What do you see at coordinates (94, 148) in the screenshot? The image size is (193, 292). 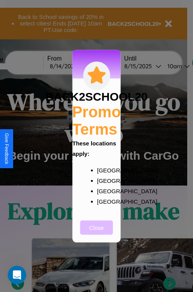 I see `b: These locations apply:` at bounding box center [94, 148].